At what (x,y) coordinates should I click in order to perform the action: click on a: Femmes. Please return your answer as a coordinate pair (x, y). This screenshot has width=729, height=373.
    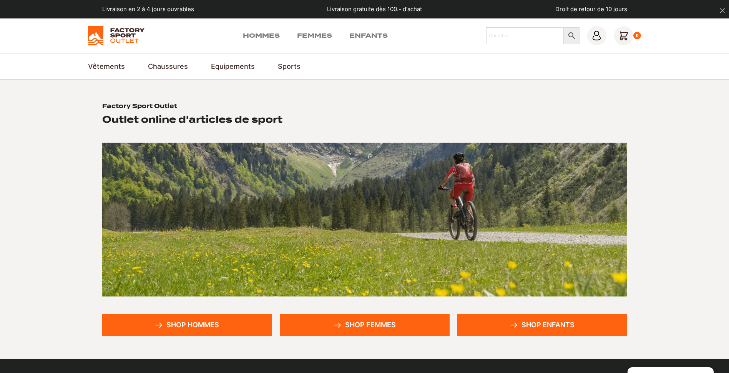
    Looking at the image, I should click on (314, 36).